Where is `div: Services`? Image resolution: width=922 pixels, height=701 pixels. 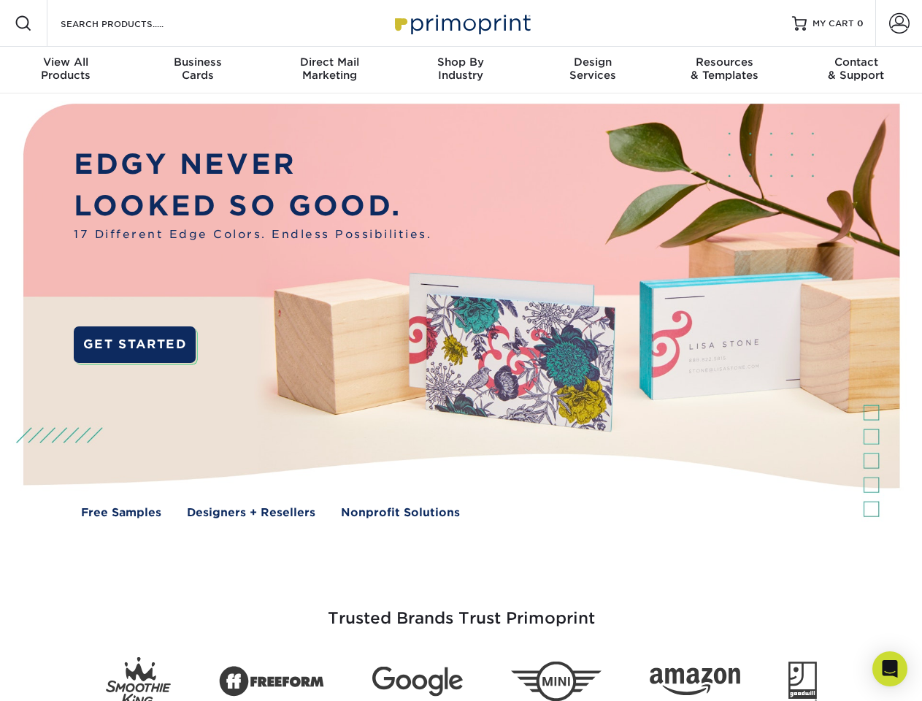 div: Services is located at coordinates (593, 69).